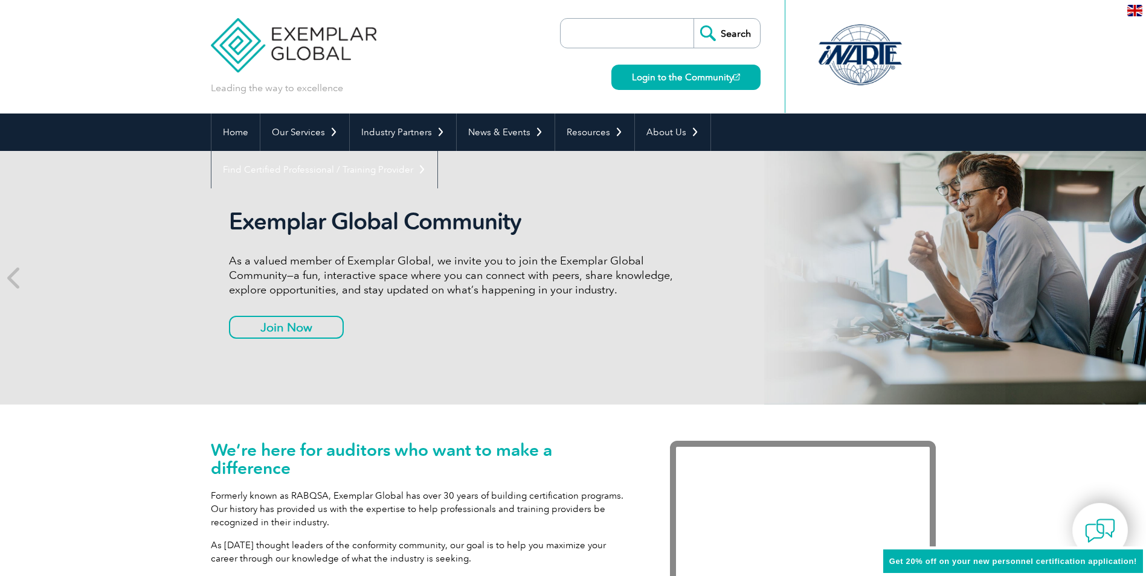 This screenshot has width=1146, height=576. What do you see at coordinates (324, 170) in the screenshot?
I see `a: Find Certified Professional / Training Provider` at bounding box center [324, 170].